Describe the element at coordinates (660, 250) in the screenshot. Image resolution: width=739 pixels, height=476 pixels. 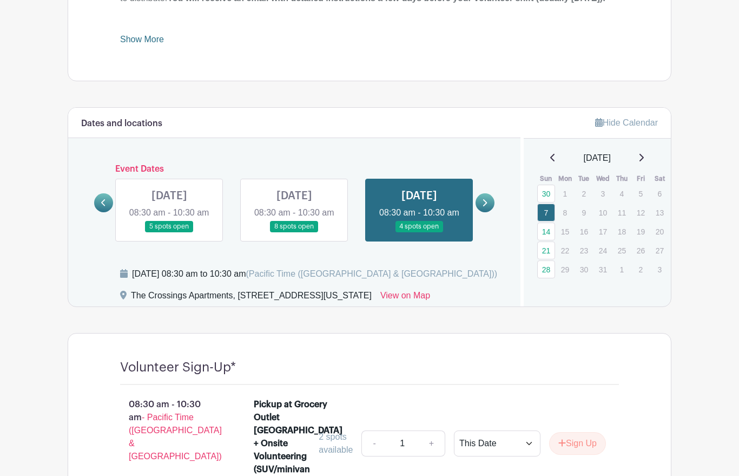
I see `p: 27` at that location.